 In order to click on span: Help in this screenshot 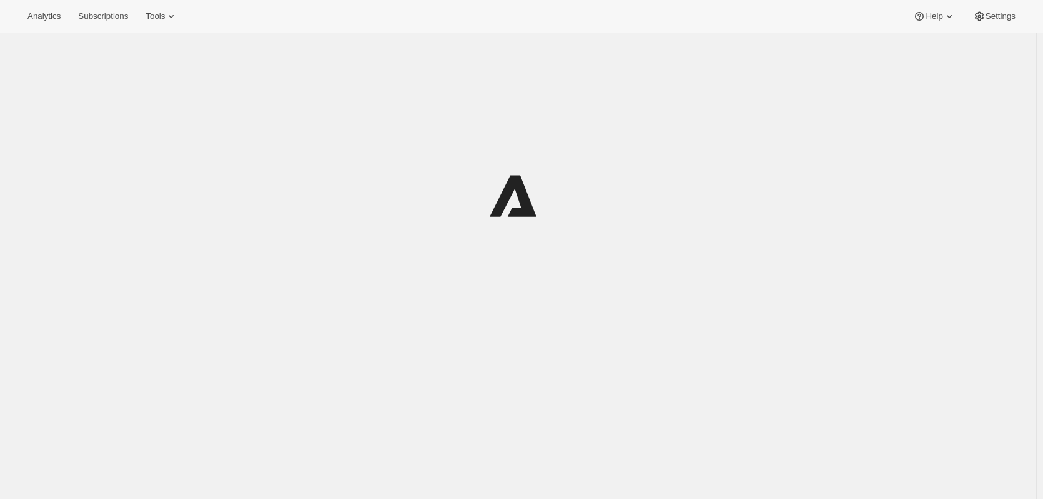, I will do `click(934, 16)`.